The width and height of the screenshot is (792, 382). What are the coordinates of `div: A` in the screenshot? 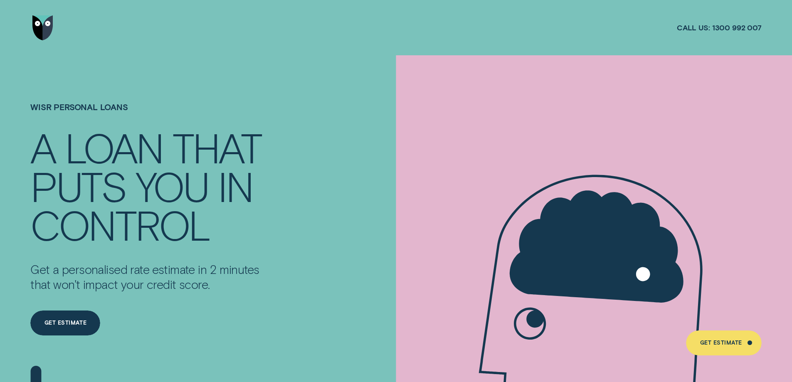 It's located at (43, 147).